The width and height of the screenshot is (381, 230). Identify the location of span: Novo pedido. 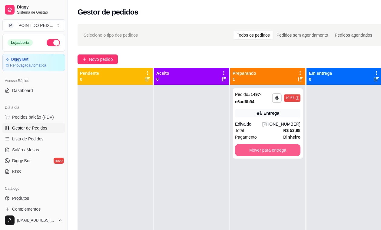
(101, 59).